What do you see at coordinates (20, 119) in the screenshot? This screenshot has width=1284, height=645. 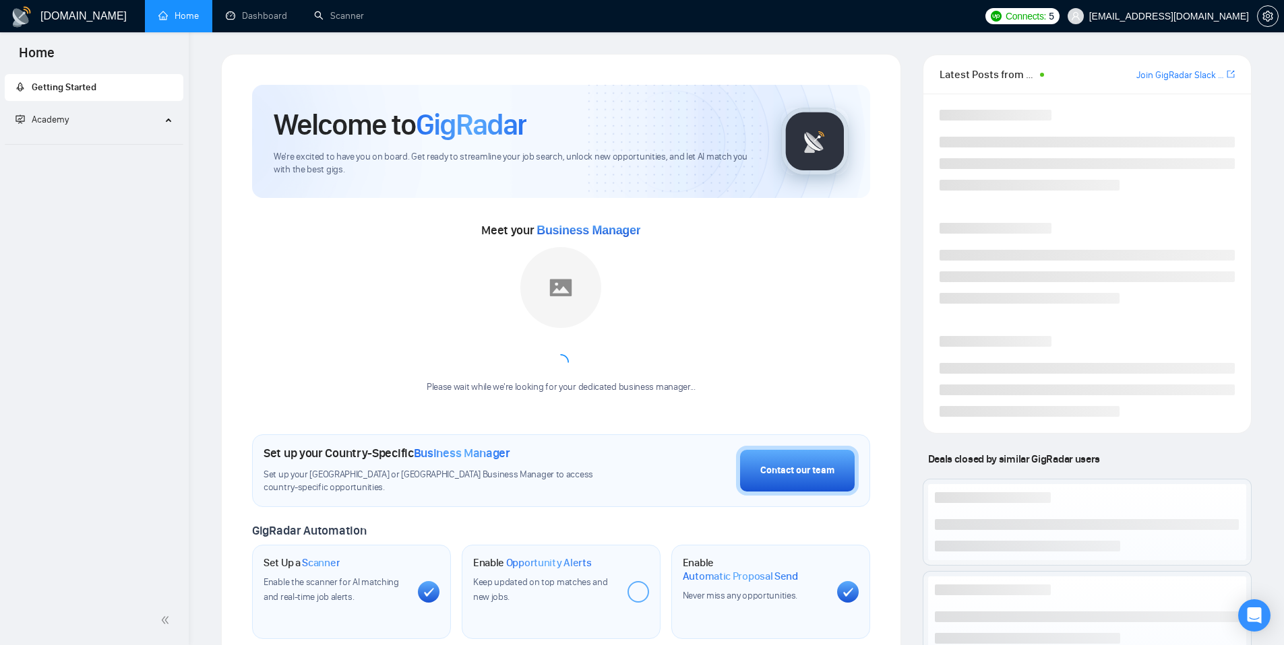 I see `span: fund-projection-screen` at bounding box center [20, 119].